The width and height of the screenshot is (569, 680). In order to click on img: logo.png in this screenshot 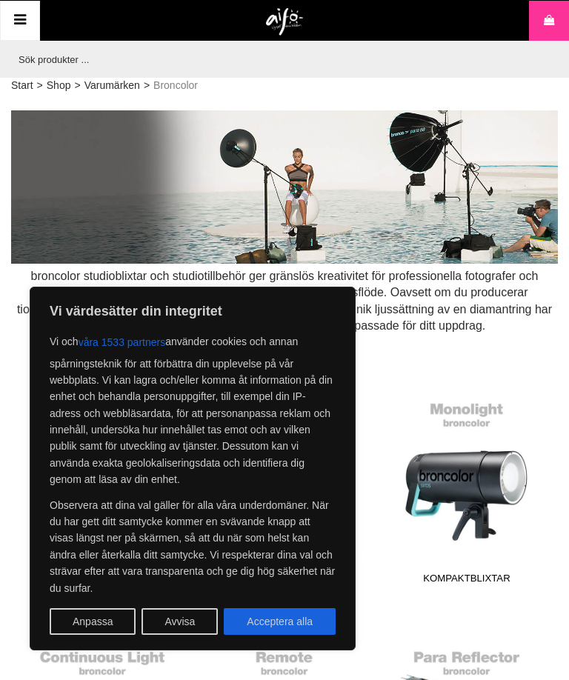, I will do `click(285, 22)`.